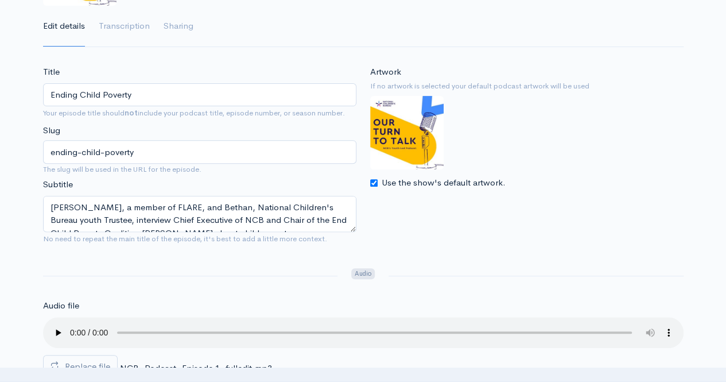 This screenshot has width=726, height=382. What do you see at coordinates (131, 113) in the screenshot?
I see `strong: not` at bounding box center [131, 113].